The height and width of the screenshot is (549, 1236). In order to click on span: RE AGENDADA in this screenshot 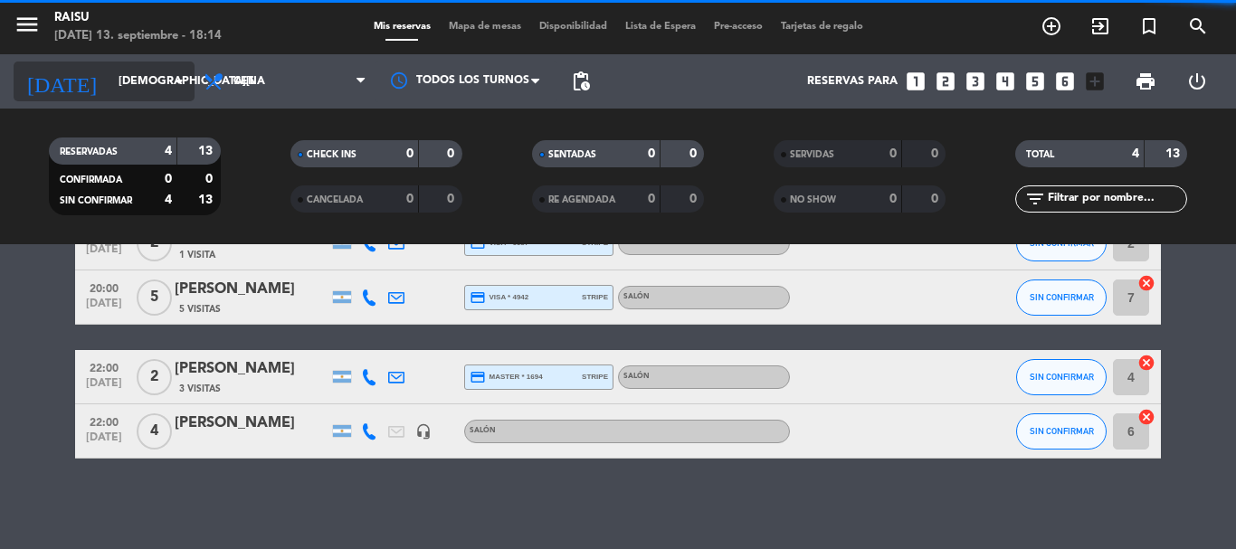, I will do `click(582, 200)`.